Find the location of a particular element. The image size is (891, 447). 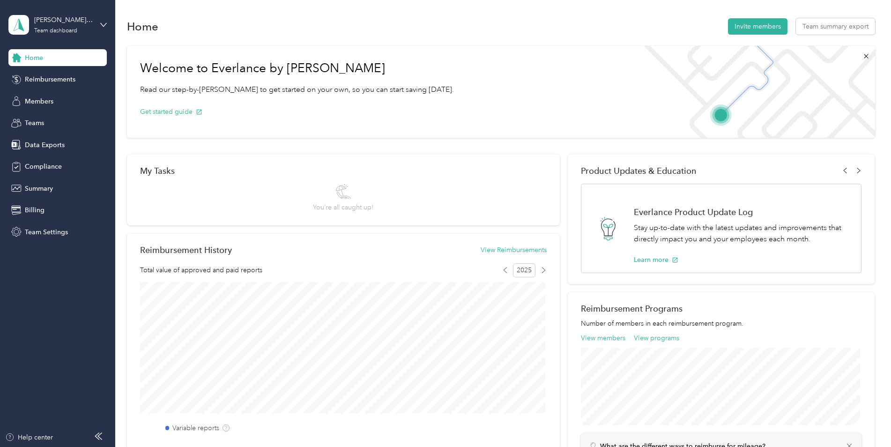

h2: Reimbursement Programs is located at coordinates (721, 308).